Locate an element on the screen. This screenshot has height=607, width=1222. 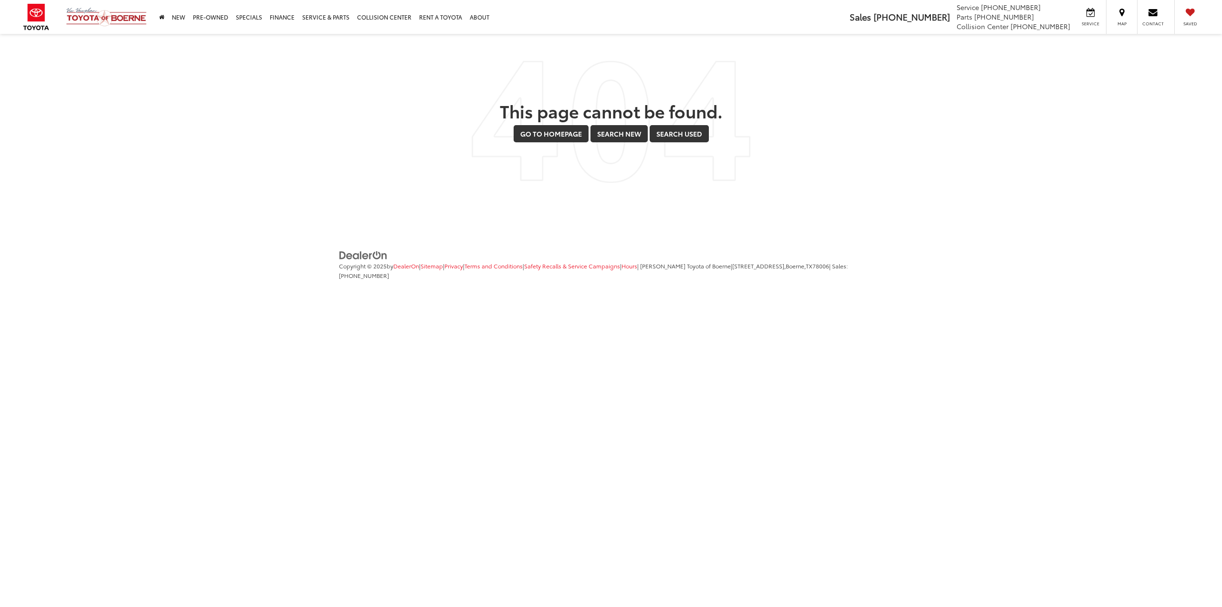
span: Contact is located at coordinates (1153, 23).